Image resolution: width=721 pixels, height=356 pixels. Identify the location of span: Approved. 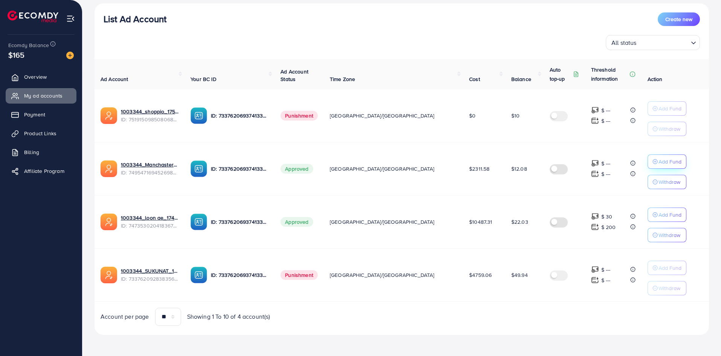
(297, 169).